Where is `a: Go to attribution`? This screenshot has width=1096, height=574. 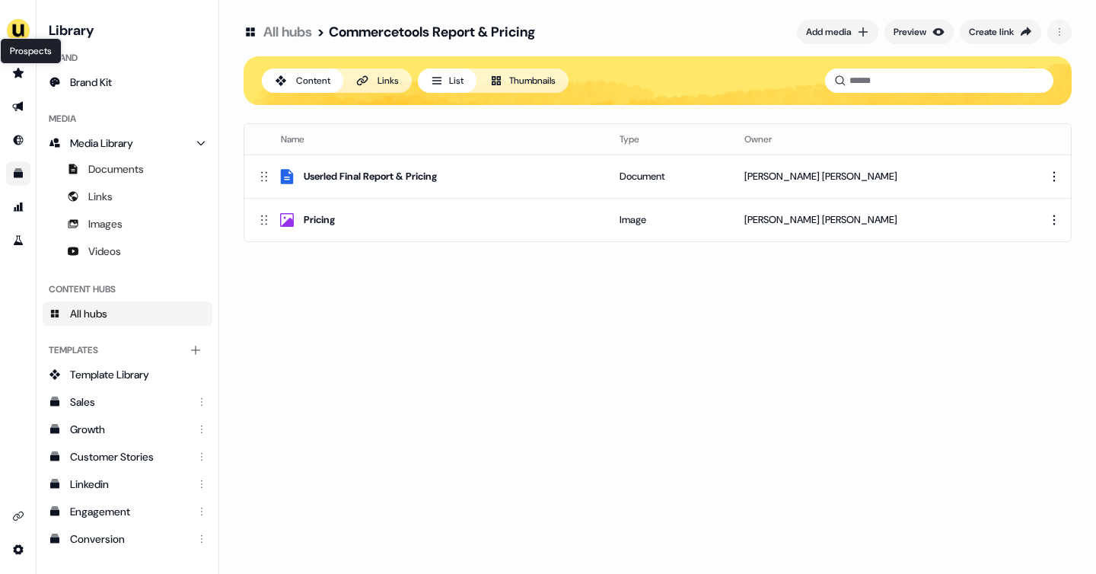 a: Go to attribution is located at coordinates (18, 207).